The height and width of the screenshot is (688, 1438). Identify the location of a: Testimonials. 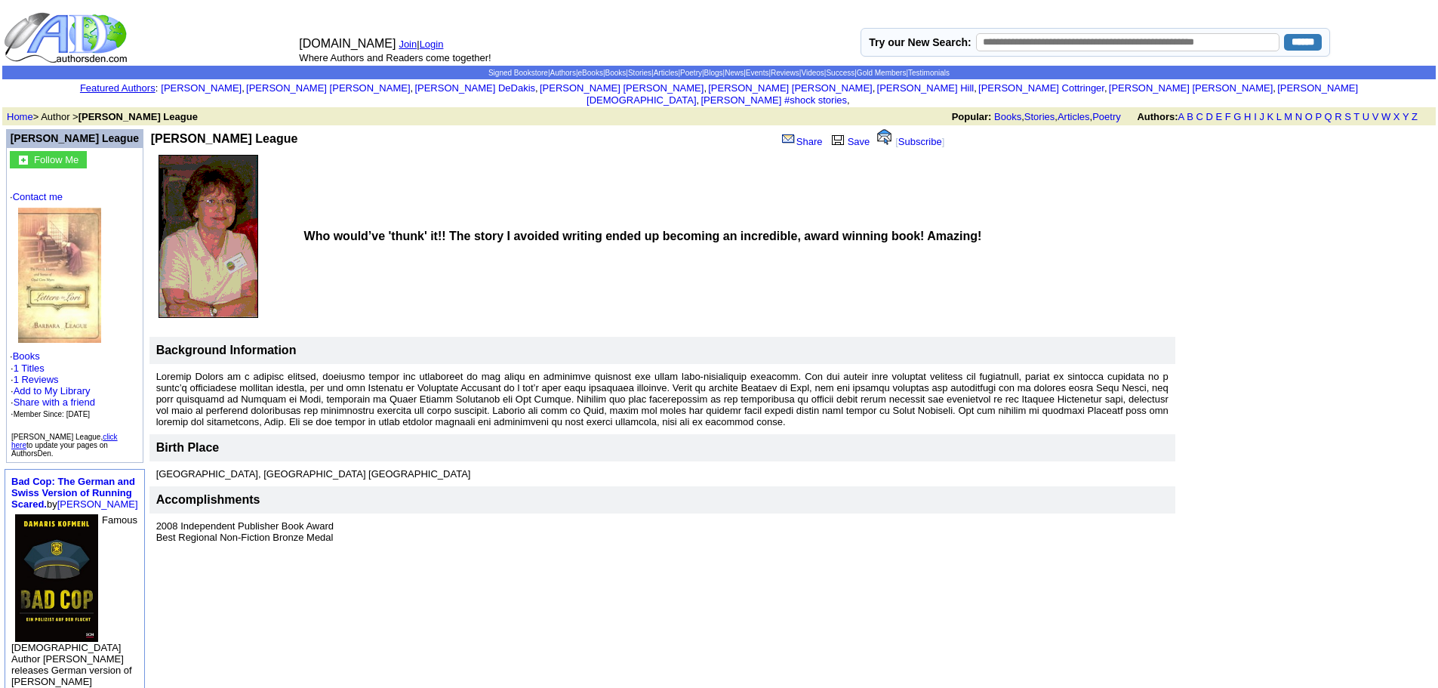
(929, 72).